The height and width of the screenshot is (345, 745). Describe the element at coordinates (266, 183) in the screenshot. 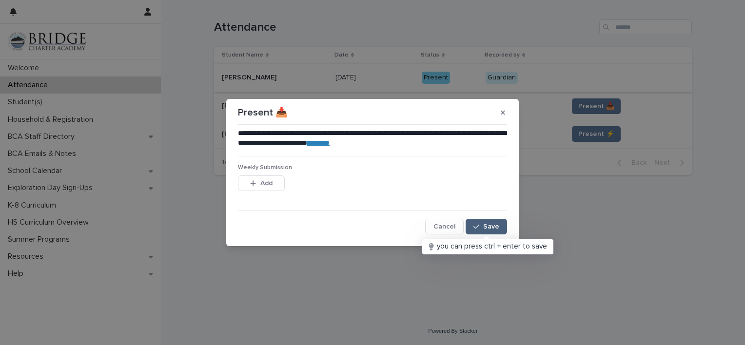

I see `span: Add` at that location.